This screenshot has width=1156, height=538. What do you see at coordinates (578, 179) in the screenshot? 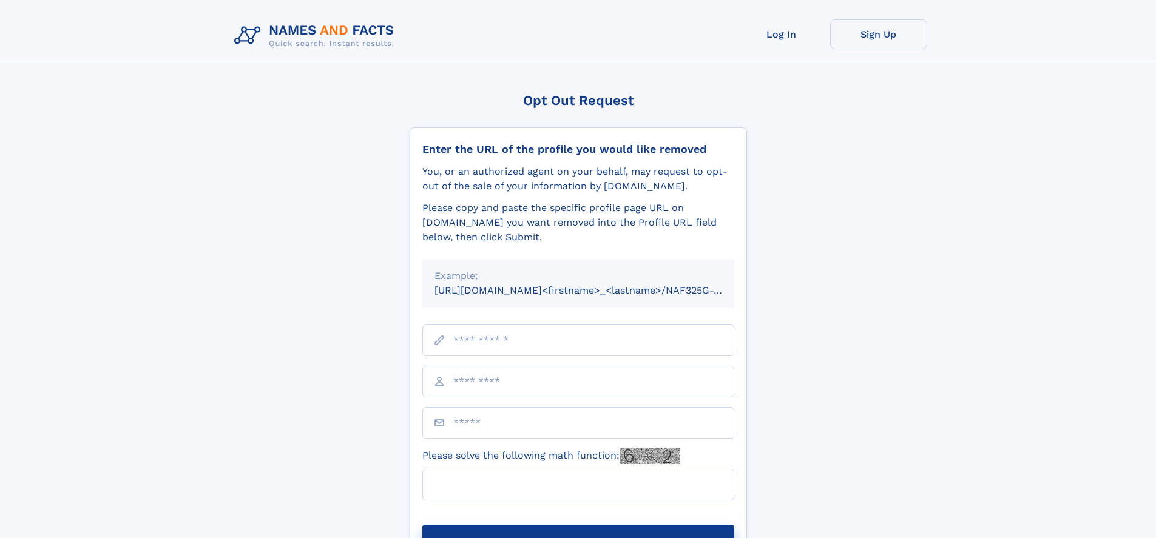
I see `div: You, or an authorized agent on your behalf, may request to opt-out of the sale of your informatio...` at bounding box center [578, 179].